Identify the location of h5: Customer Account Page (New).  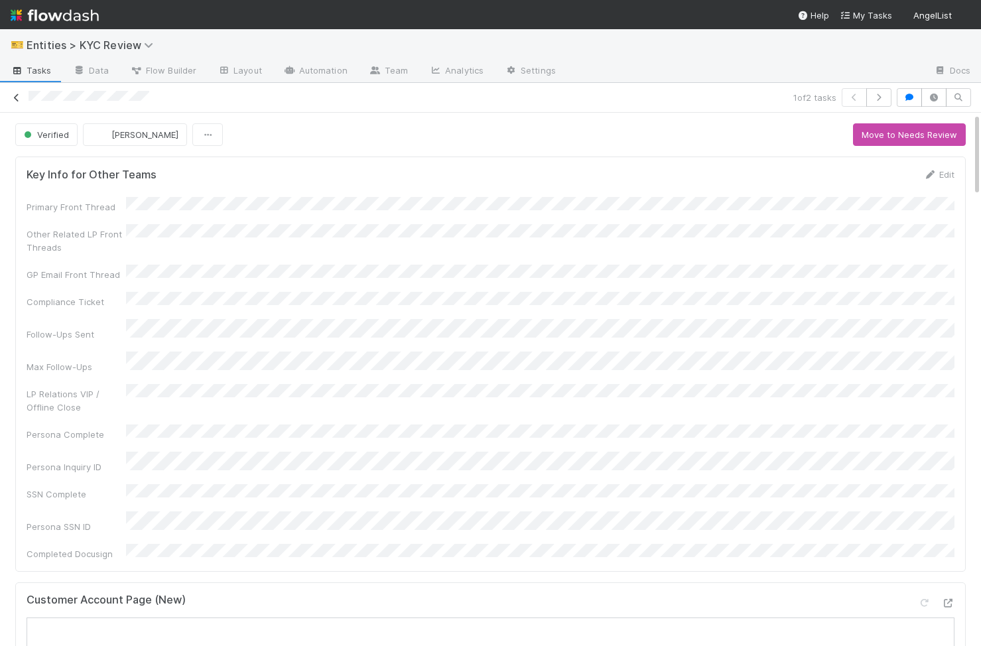
(106, 600).